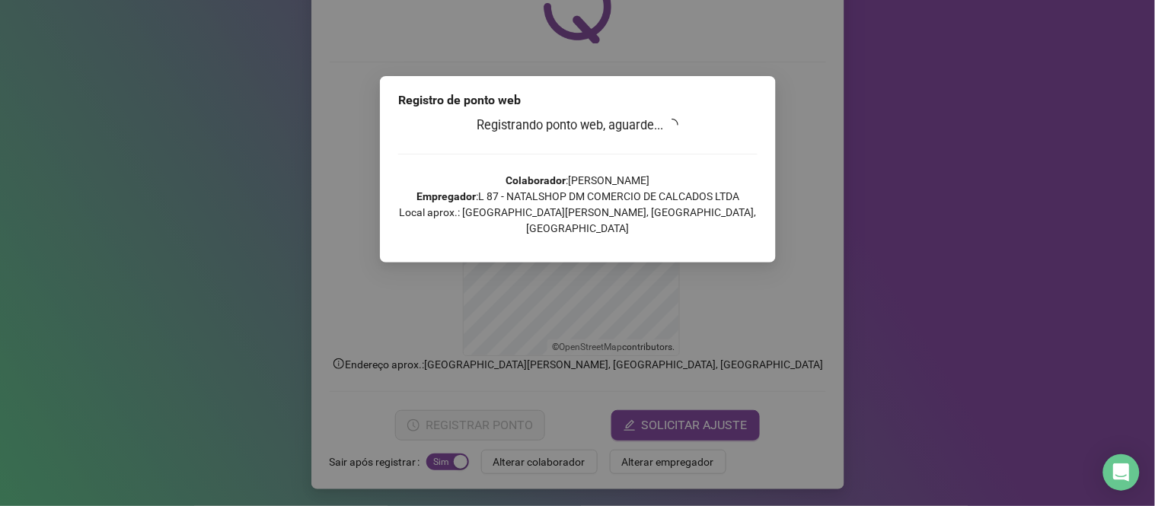  What do you see at coordinates (1121, 473) in the screenshot?
I see `div: Open Intercom Messenger` at bounding box center [1121, 473].